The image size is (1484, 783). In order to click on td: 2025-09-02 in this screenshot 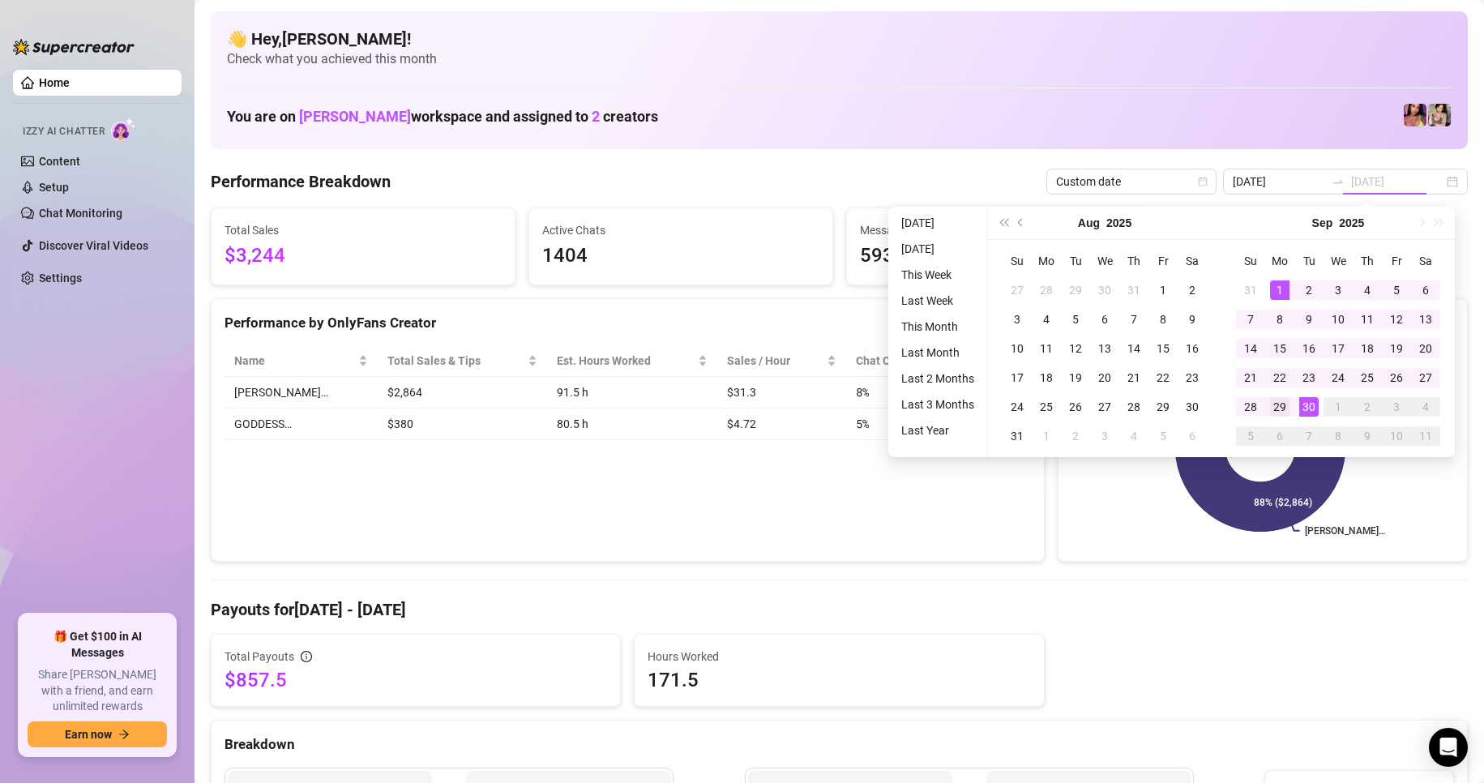, I will do `click(1309, 290)`.